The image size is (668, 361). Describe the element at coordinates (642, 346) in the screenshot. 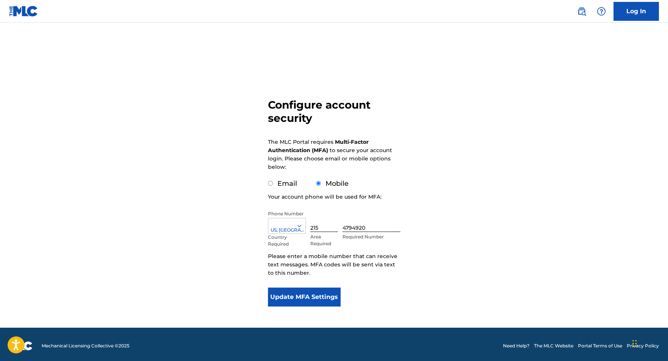

I see `a: Privacy Policy` at that location.